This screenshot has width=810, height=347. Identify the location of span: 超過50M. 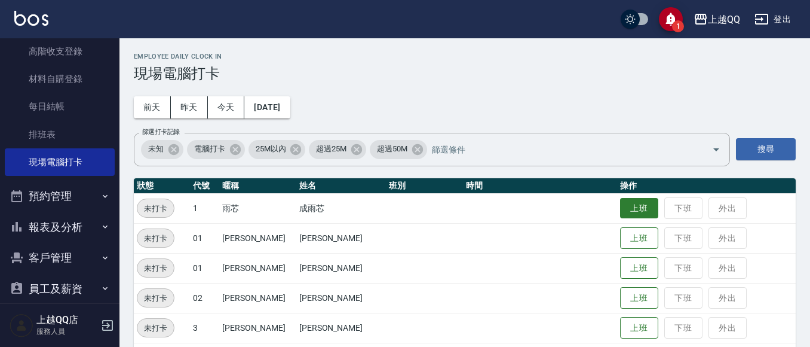
(392, 149).